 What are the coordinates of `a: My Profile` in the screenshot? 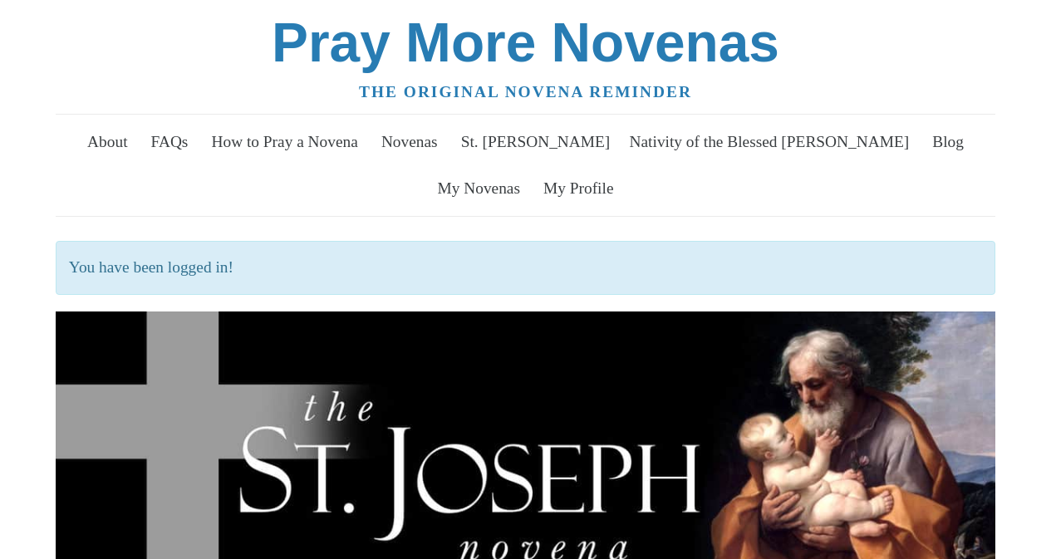 It's located at (578, 189).